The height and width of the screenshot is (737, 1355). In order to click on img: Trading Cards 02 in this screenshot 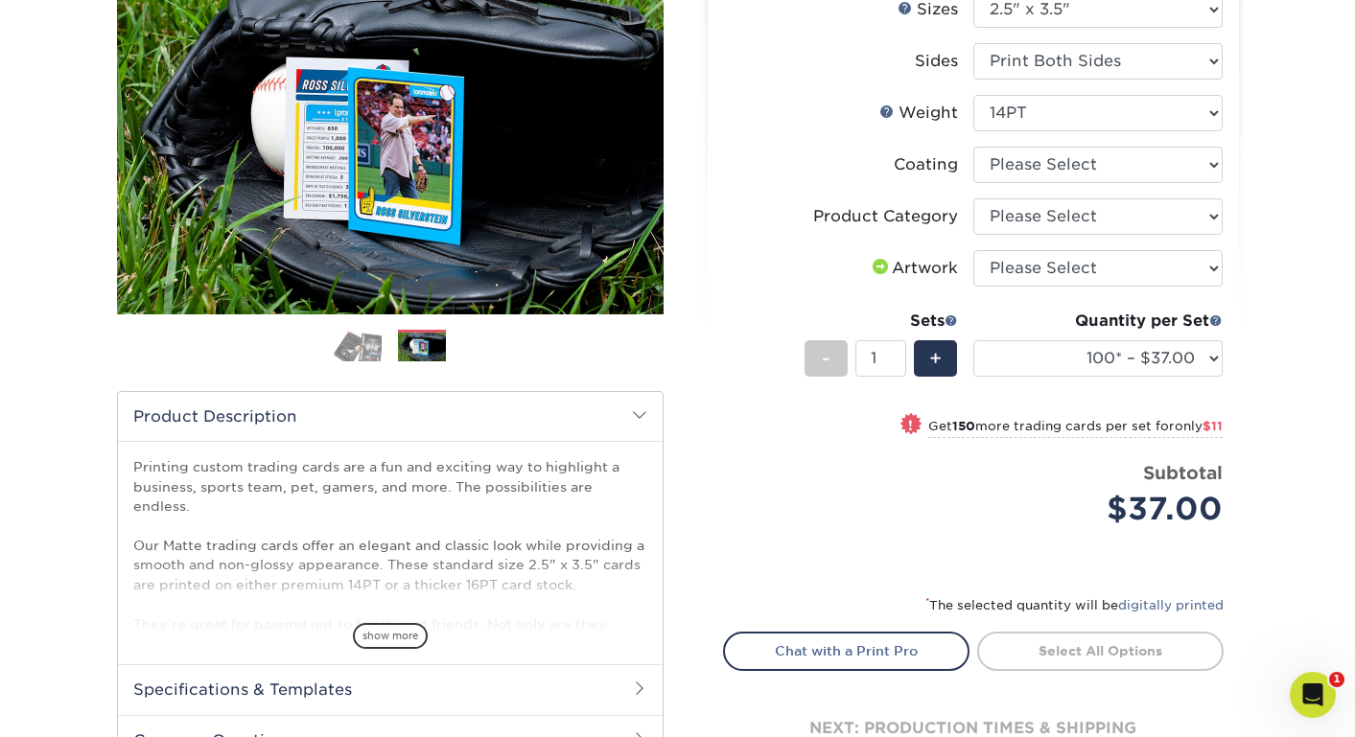, I will do `click(422, 347)`.